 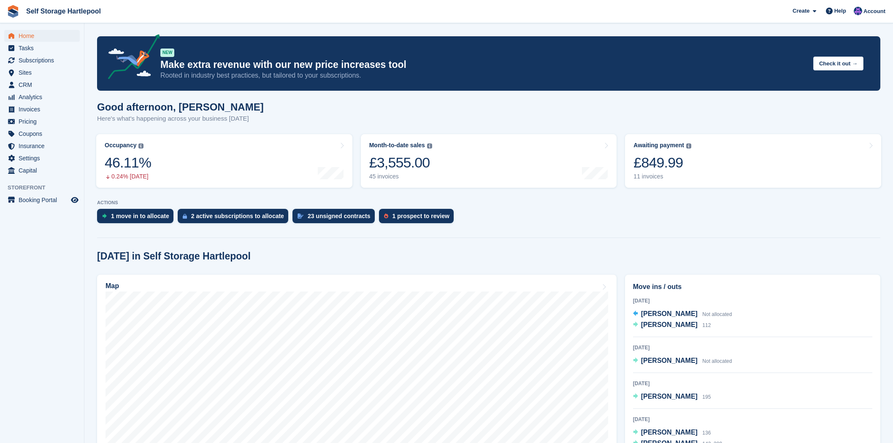 I want to click on a: 2 active subscriptions to allocate, so click(x=235, y=218).